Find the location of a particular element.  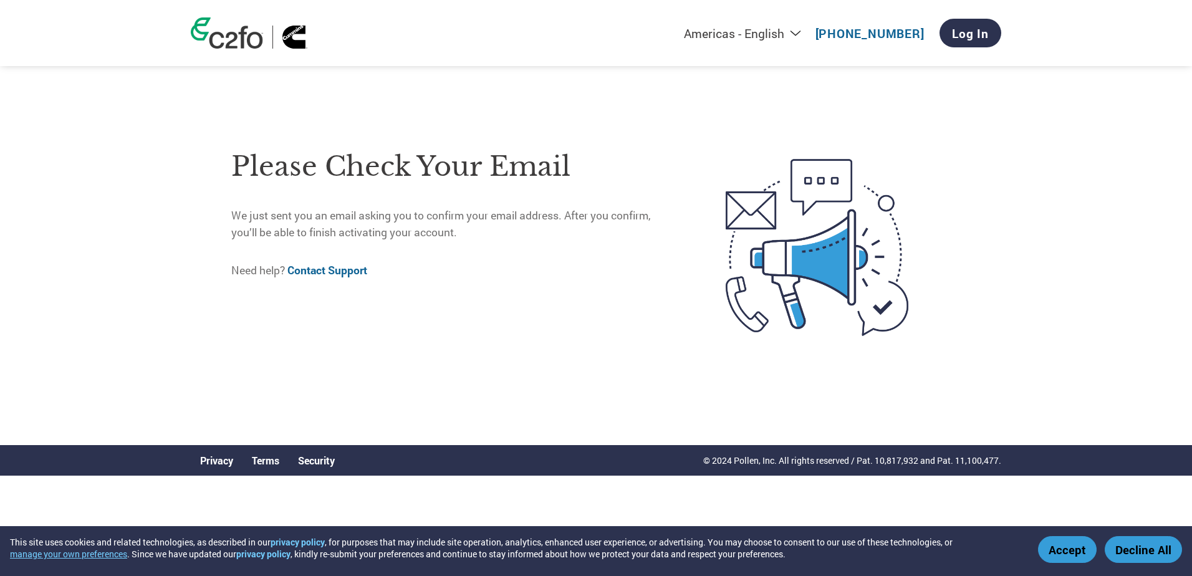

img: open-email is located at coordinates (816, 247).